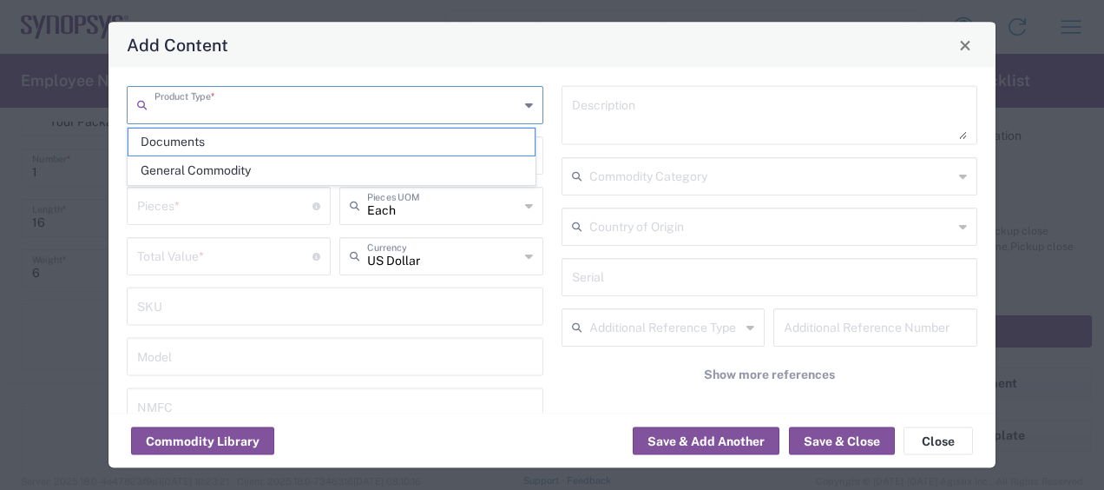  What do you see at coordinates (842, 441) in the screenshot?
I see `button: Save & Close` at bounding box center [842, 441].